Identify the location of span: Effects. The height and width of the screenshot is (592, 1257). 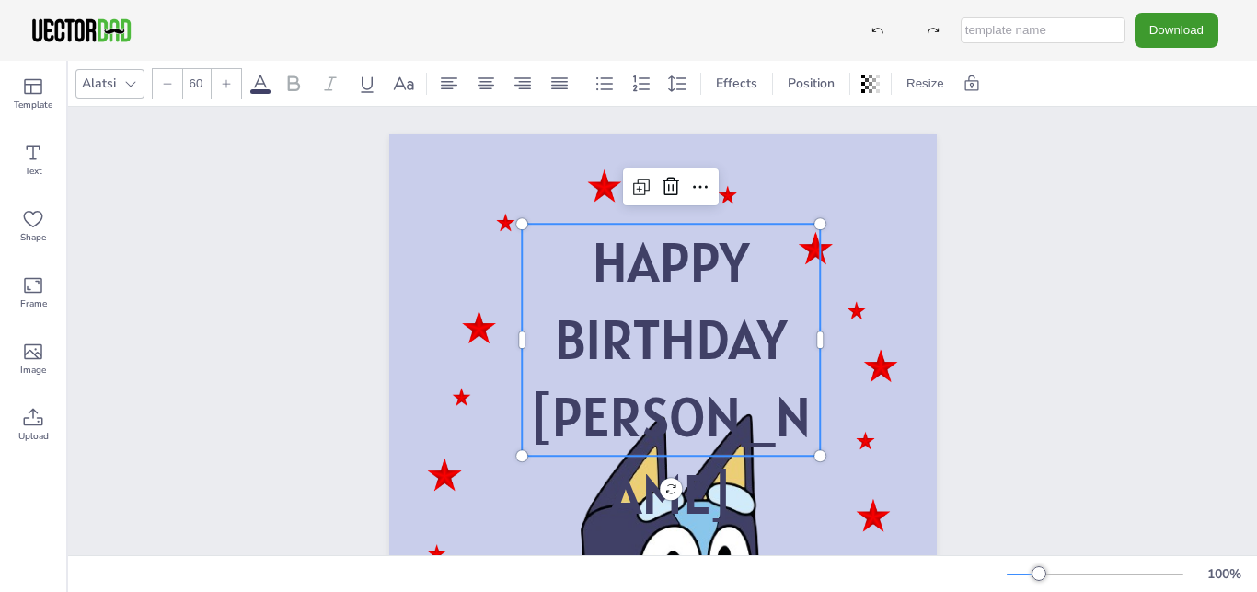
(736, 83).